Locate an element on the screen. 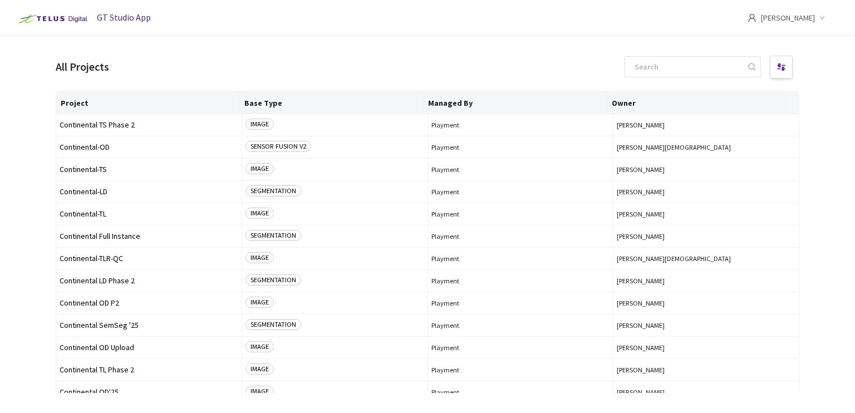  th: Owner is located at coordinates (699, 103).